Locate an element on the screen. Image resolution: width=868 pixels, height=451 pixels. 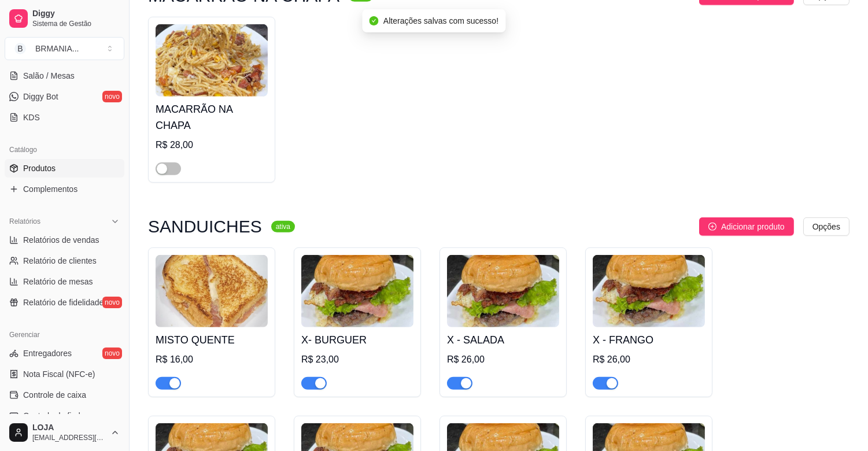
h4: MACARRÃO NA CHAPA is located at coordinates (212, 117).